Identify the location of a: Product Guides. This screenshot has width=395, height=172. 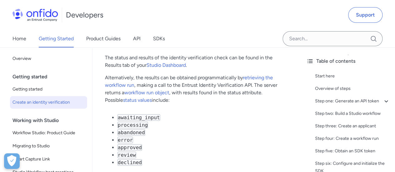
(103, 39).